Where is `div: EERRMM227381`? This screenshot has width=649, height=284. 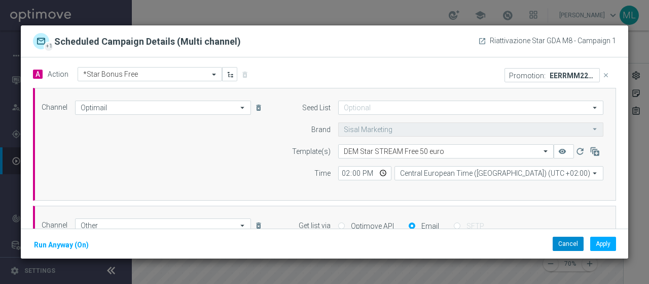 div: EERRMM227381 is located at coordinates (559, 75).